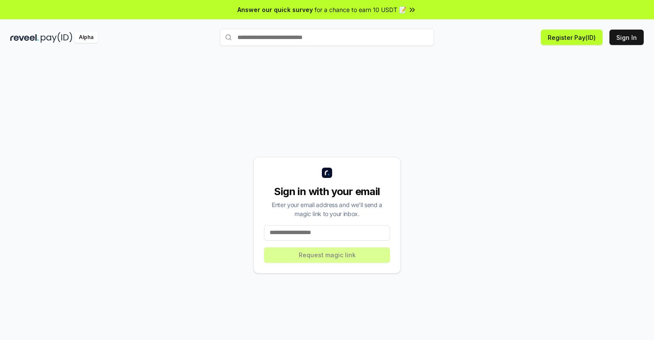 The height and width of the screenshot is (340, 654). What do you see at coordinates (360, 9) in the screenshot?
I see `span: for a chance to earn 10 USDT 📝` at bounding box center [360, 9].